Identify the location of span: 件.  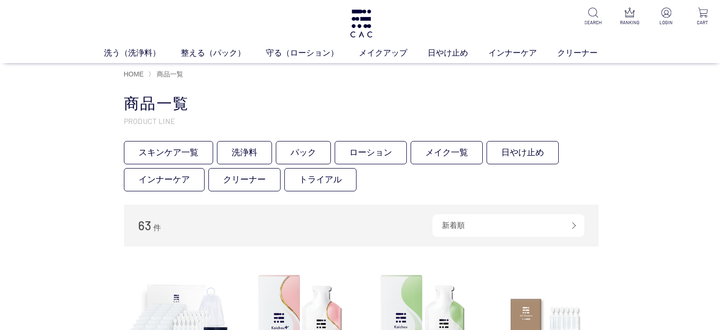
(157, 227).